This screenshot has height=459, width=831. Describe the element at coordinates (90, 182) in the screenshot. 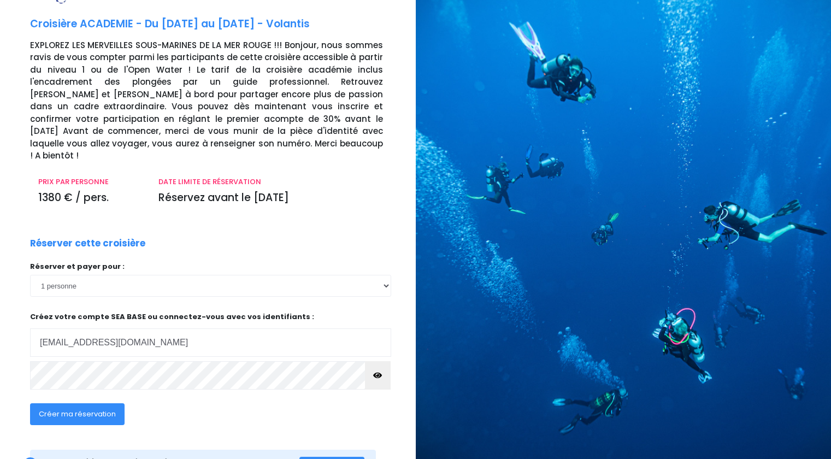

I see `p: PRIX PAR PERSONNE` at that location.